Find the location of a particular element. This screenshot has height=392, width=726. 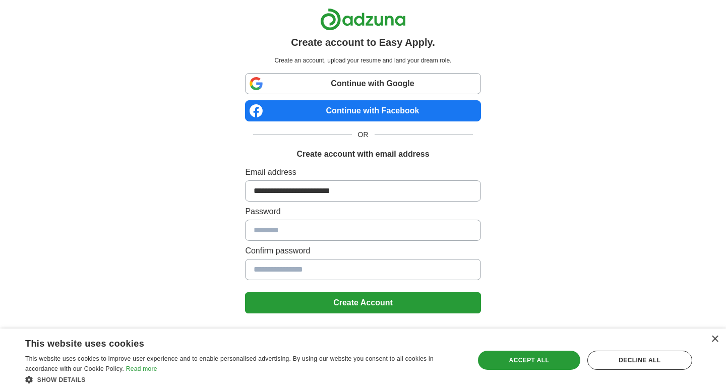

a: Continue with Facebook is located at coordinates (362, 111).